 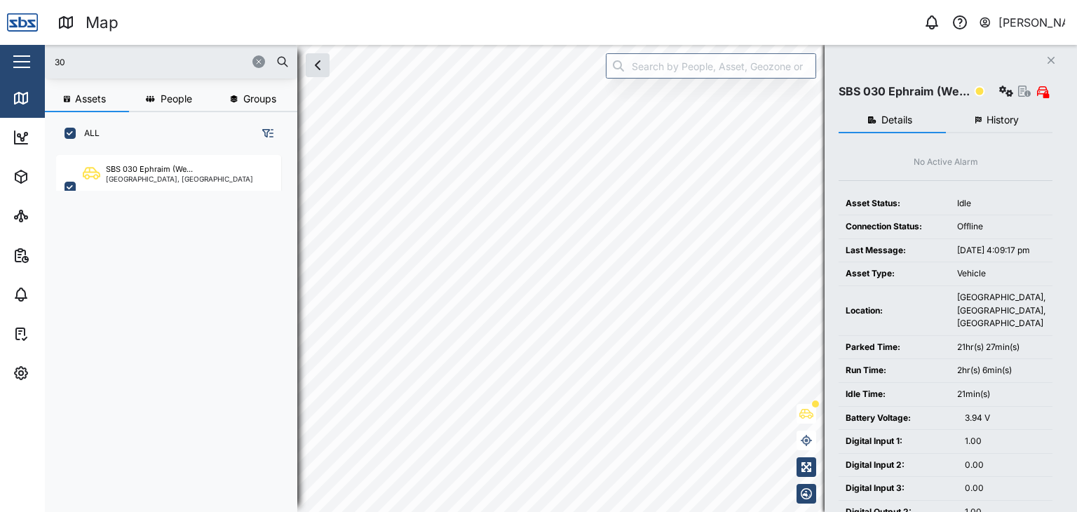 What do you see at coordinates (171, 62) in the screenshot?
I see `input: Search assets or drivers` at bounding box center [171, 62].